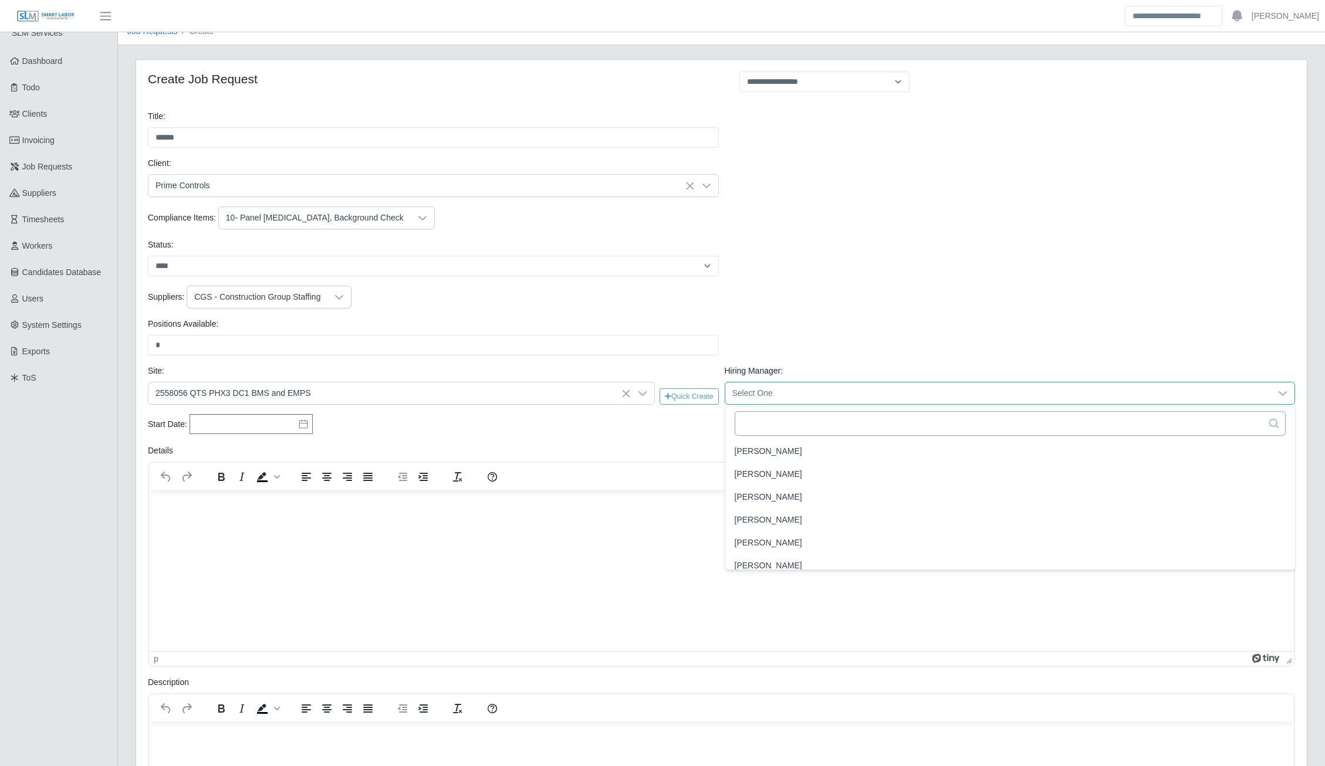 This screenshot has width=1325, height=766. What do you see at coordinates (37, 33) in the screenshot?
I see `span: SLM Services` at bounding box center [37, 33].